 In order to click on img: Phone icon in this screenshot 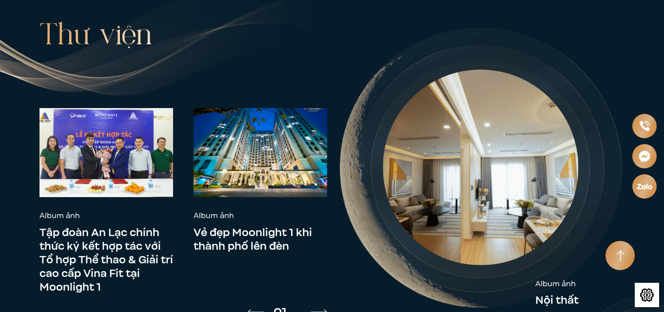, I will do `click(644, 126)`.